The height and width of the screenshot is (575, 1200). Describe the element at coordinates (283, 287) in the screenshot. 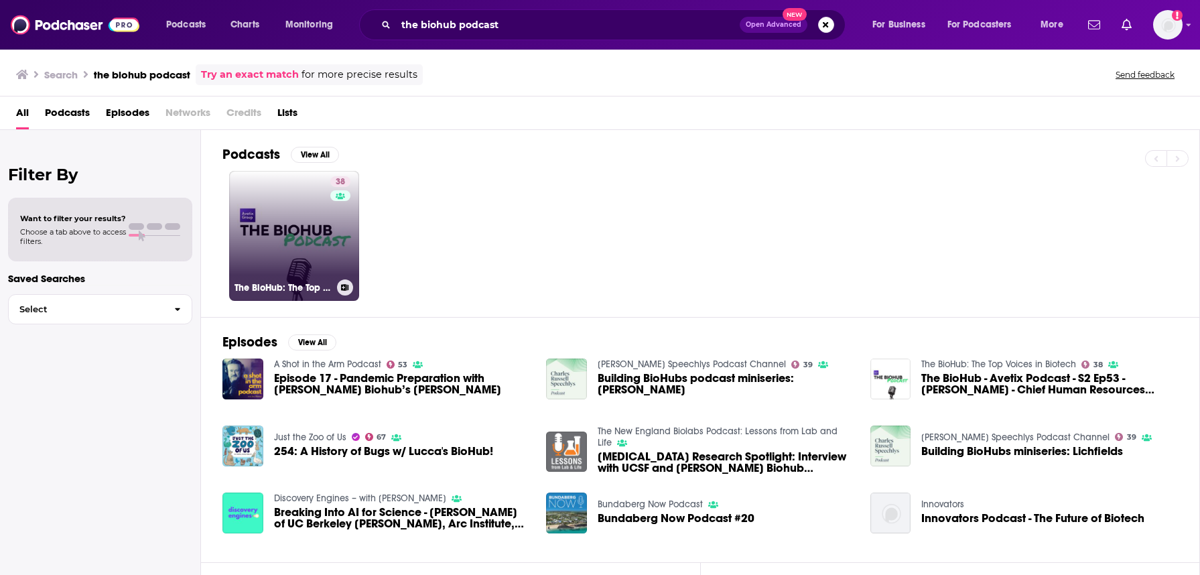

I see `h3: The BioHub: The Top Voices in Biotech` at that location.